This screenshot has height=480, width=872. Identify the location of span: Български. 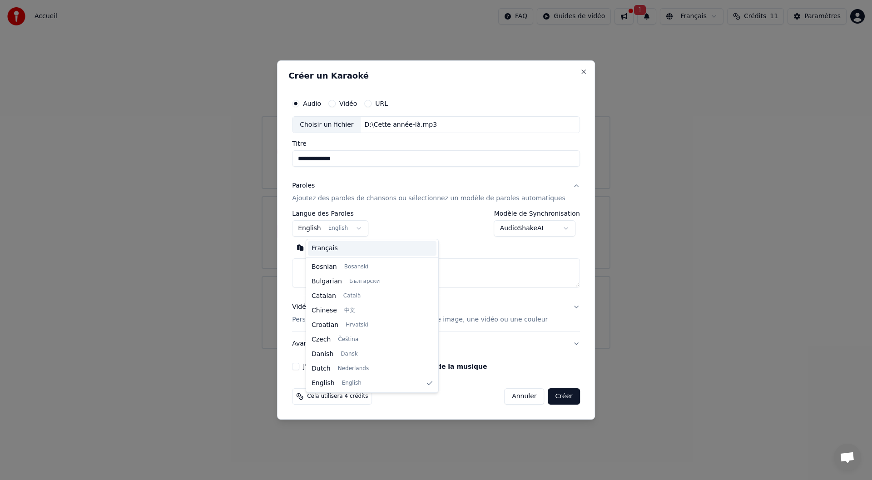
(364, 282).